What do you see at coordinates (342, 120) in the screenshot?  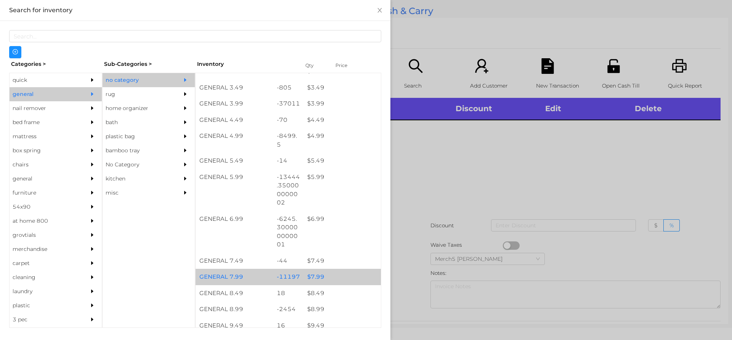 I see `div: $ 4.49` at bounding box center [342, 120].